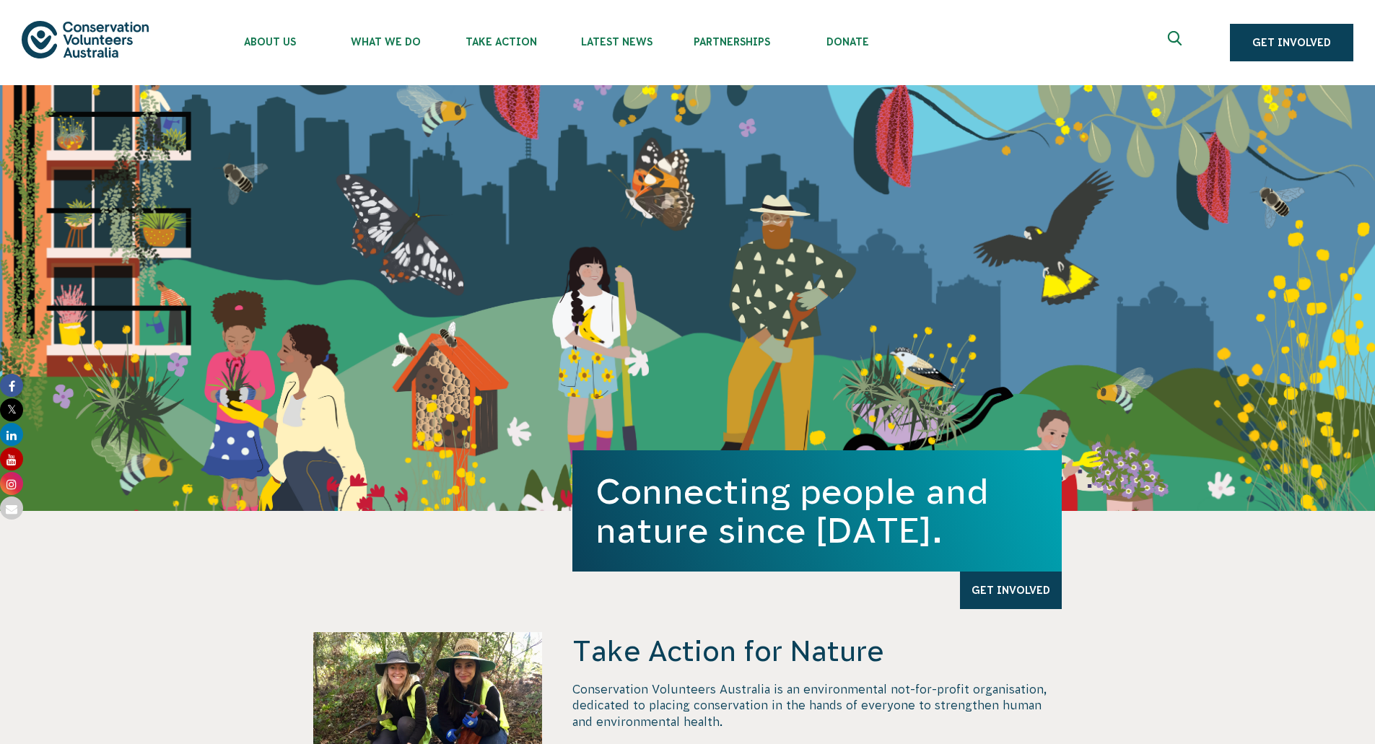 The width and height of the screenshot is (1375, 744). What do you see at coordinates (270, 42) in the screenshot?
I see `span: About Us` at bounding box center [270, 42].